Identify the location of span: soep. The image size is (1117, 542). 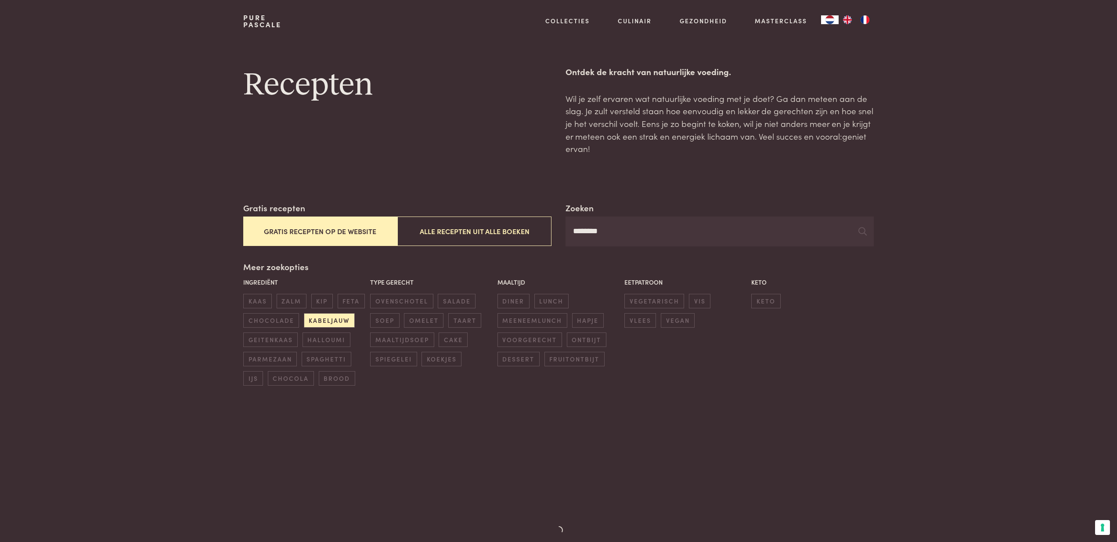
(385, 320).